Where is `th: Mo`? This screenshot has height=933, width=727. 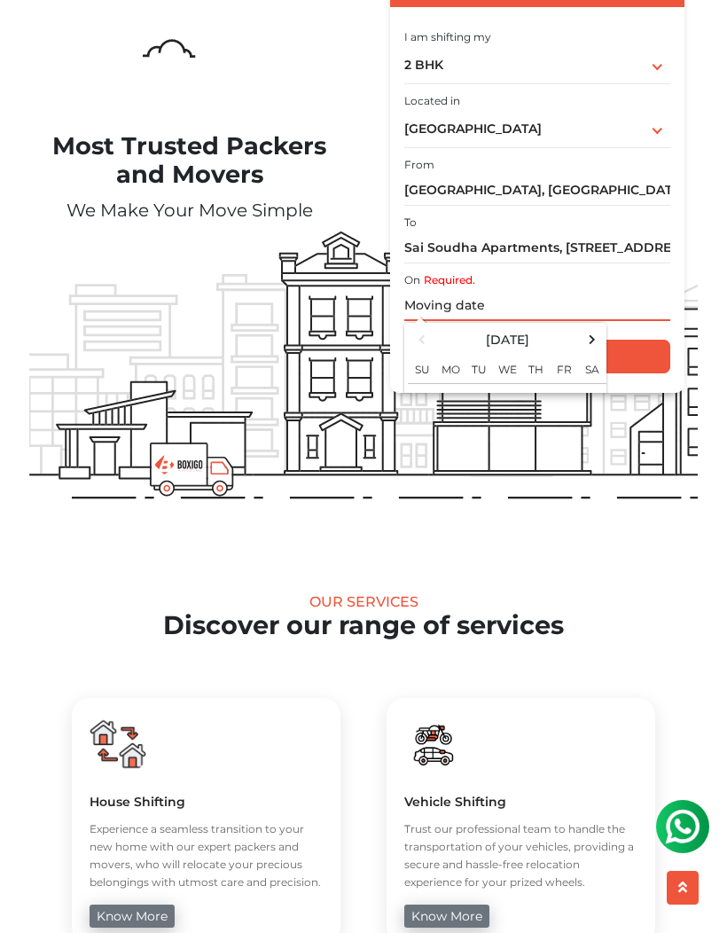
th: Mo is located at coordinates (451, 368).